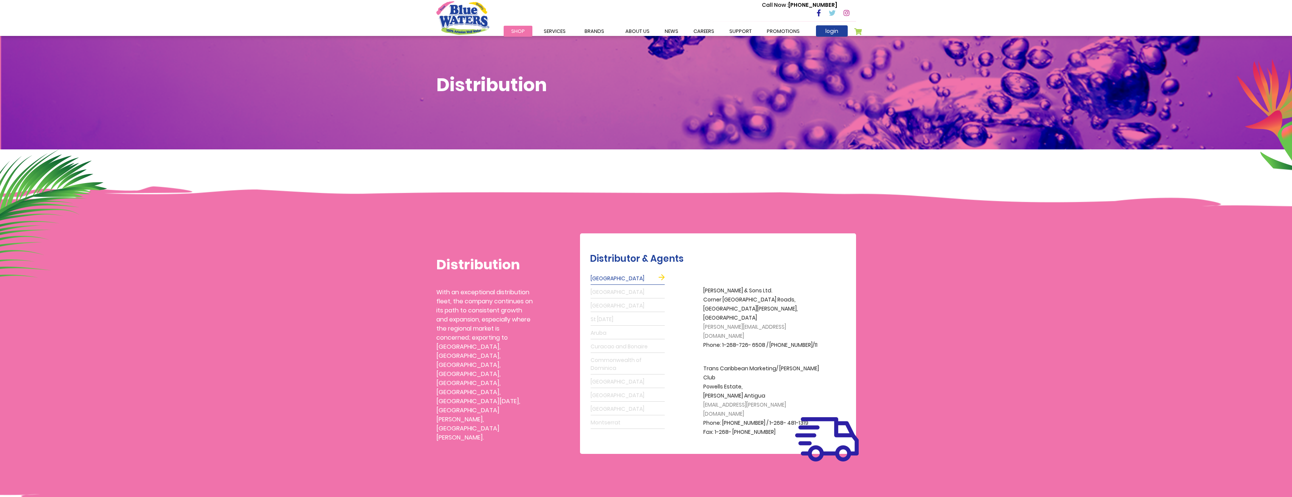  I want to click on a: Services, so click(555, 31).